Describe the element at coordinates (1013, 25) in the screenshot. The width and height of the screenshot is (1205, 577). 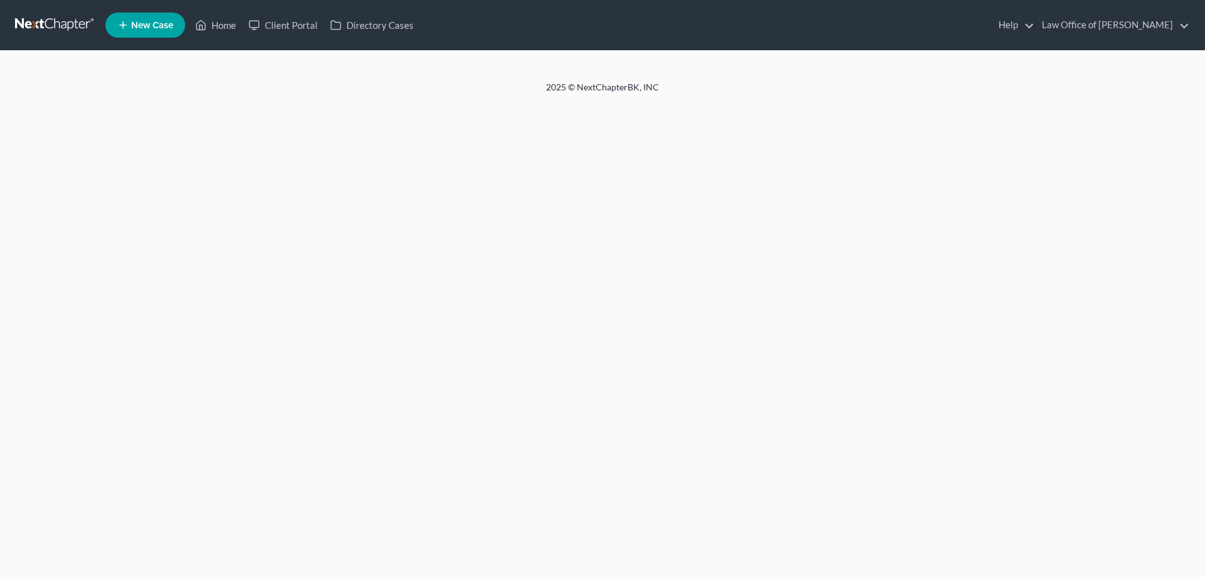
I see `a: Help` at that location.